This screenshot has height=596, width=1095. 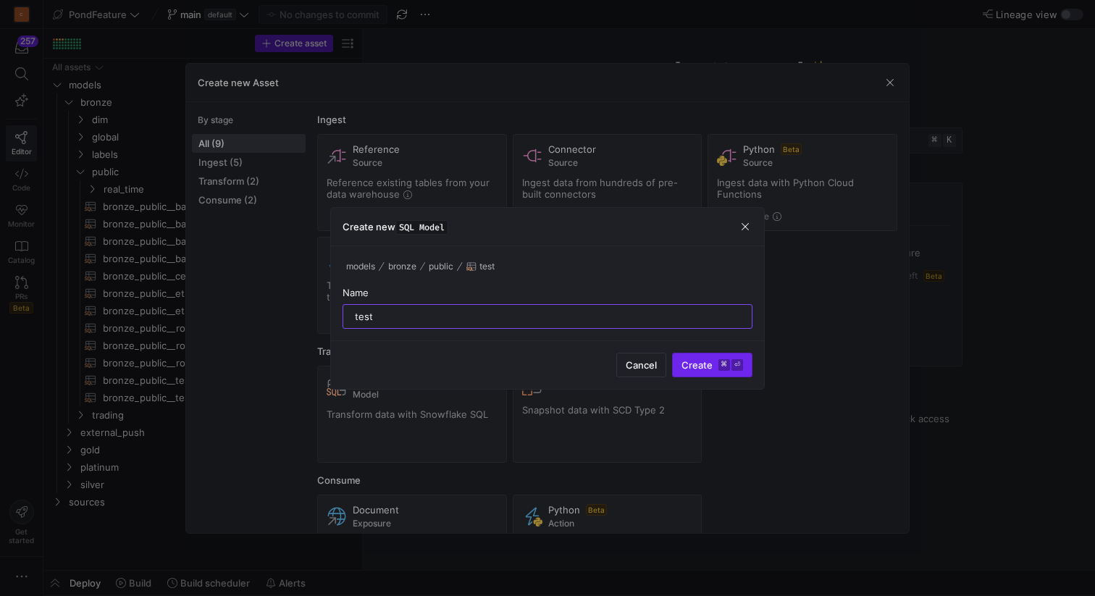 What do you see at coordinates (402, 266) in the screenshot?
I see `button: bronze` at bounding box center [402, 266].